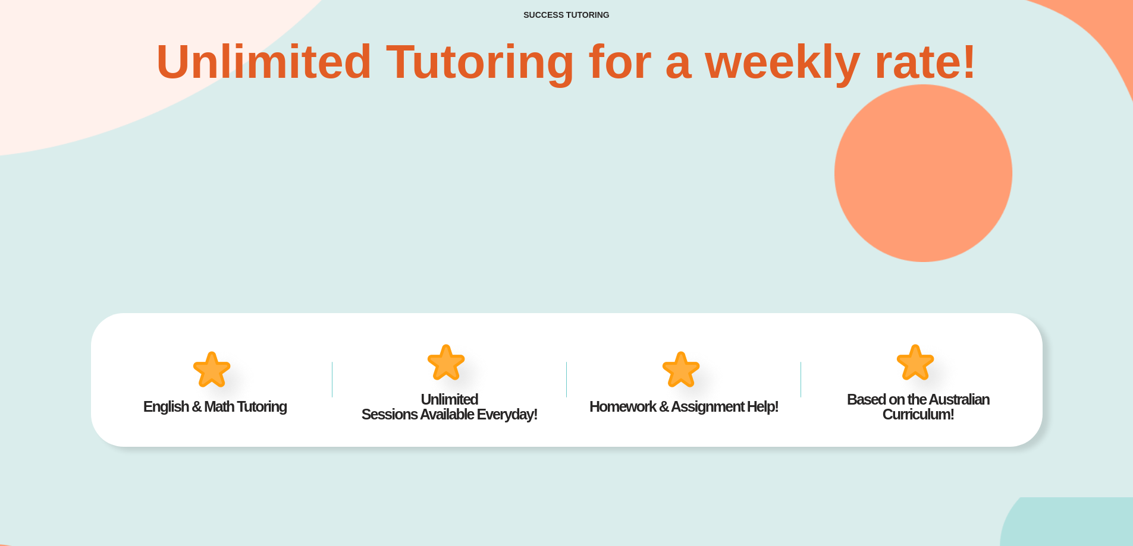  What do you see at coordinates (567, 62) in the screenshot?
I see `h2: Unlimited Tutoring for a weekly rate!` at bounding box center [567, 62].